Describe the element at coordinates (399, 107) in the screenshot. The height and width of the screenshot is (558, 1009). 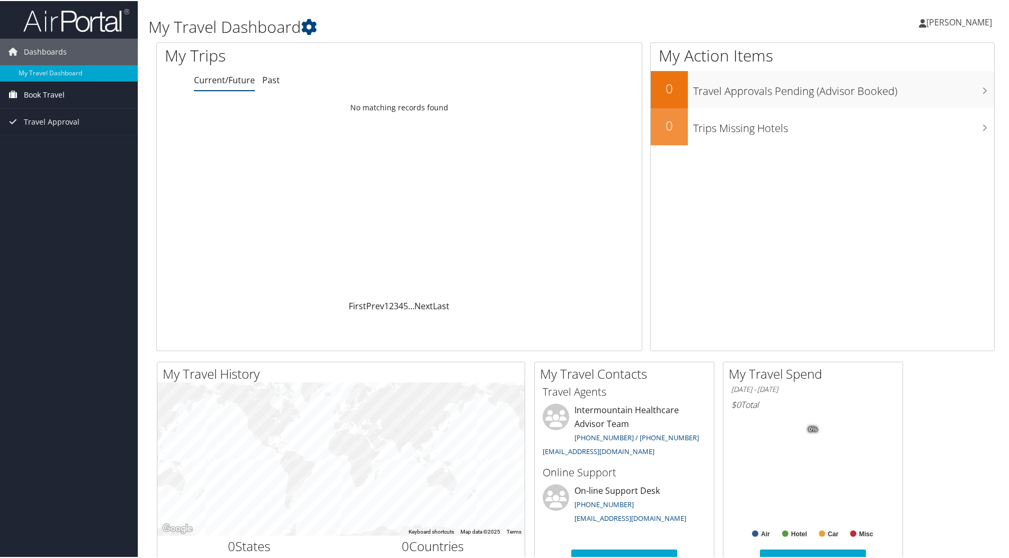
I see `td: No matching records found` at that location.